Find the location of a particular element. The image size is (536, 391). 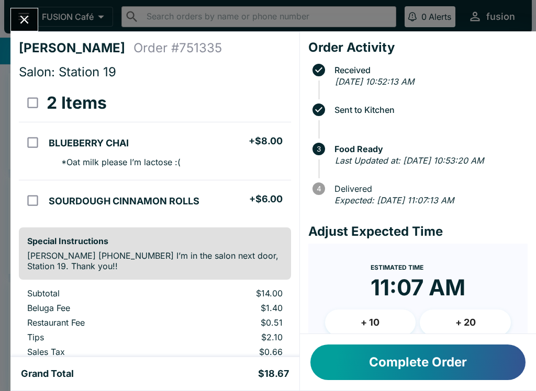

time: 11:07 AM is located at coordinates (418, 288).